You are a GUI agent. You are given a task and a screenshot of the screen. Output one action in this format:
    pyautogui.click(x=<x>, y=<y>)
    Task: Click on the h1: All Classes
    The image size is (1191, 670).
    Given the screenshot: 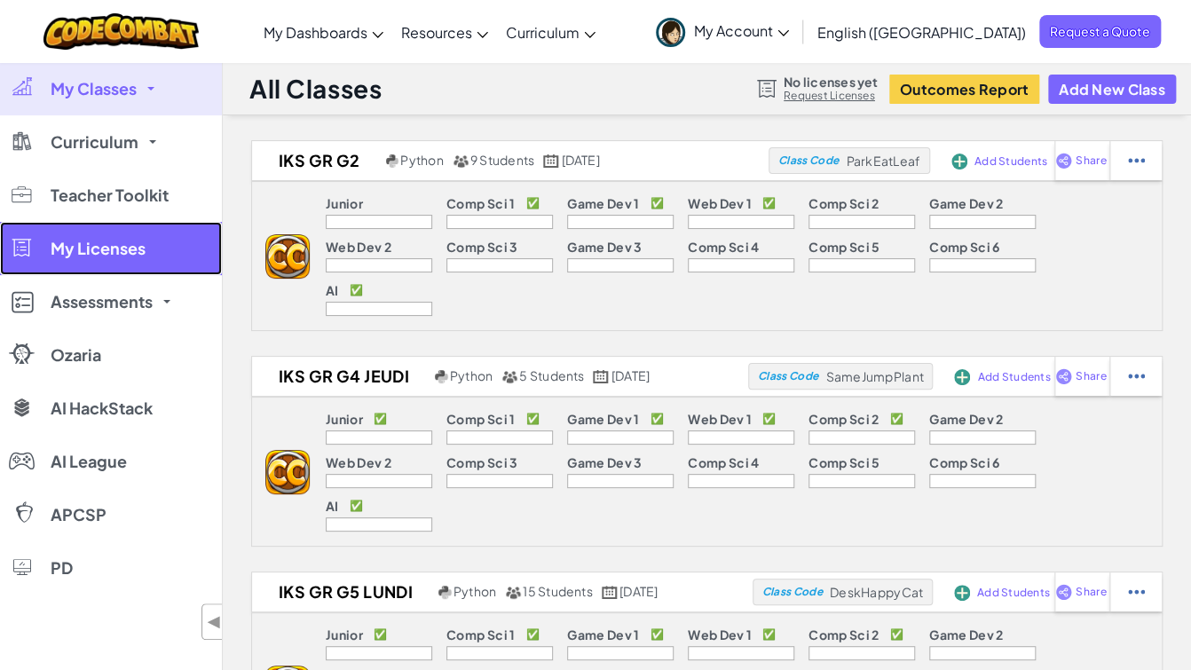 What is the action you would take?
    pyautogui.click(x=315, y=89)
    